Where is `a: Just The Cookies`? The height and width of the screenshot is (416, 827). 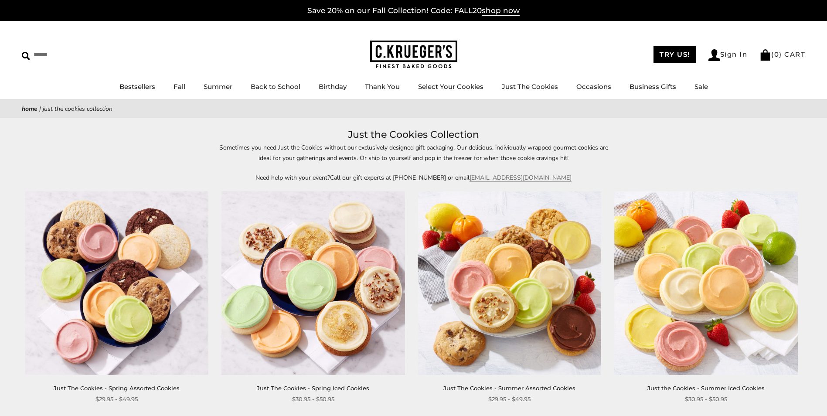
a: Just The Cookies is located at coordinates (530, 86).